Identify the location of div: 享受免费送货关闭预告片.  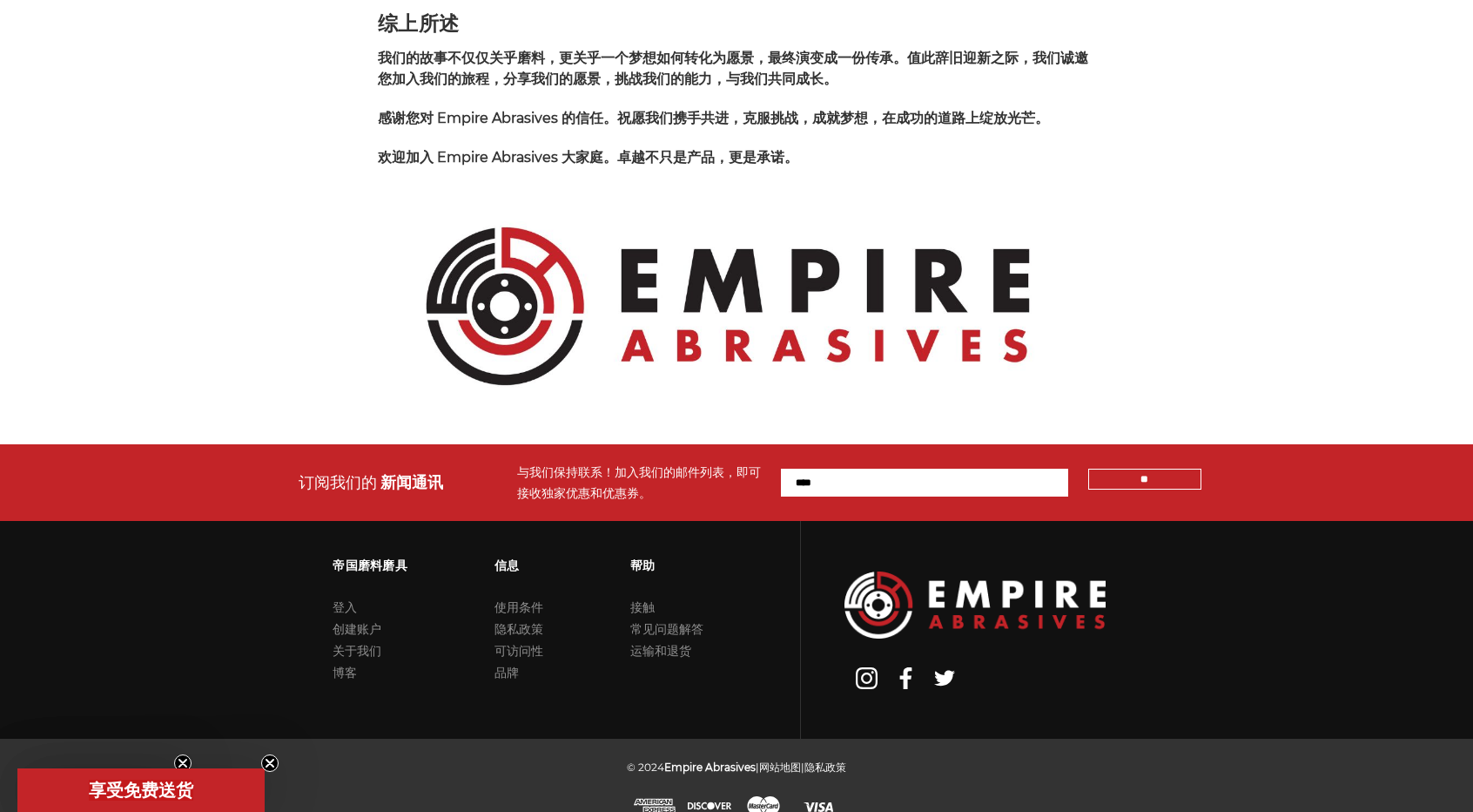
(141, 790).